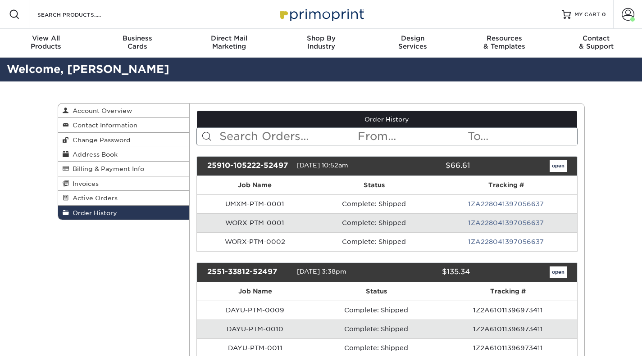  Describe the element at coordinates (106, 169) in the screenshot. I see `span: Billing & Payment Info` at that location.